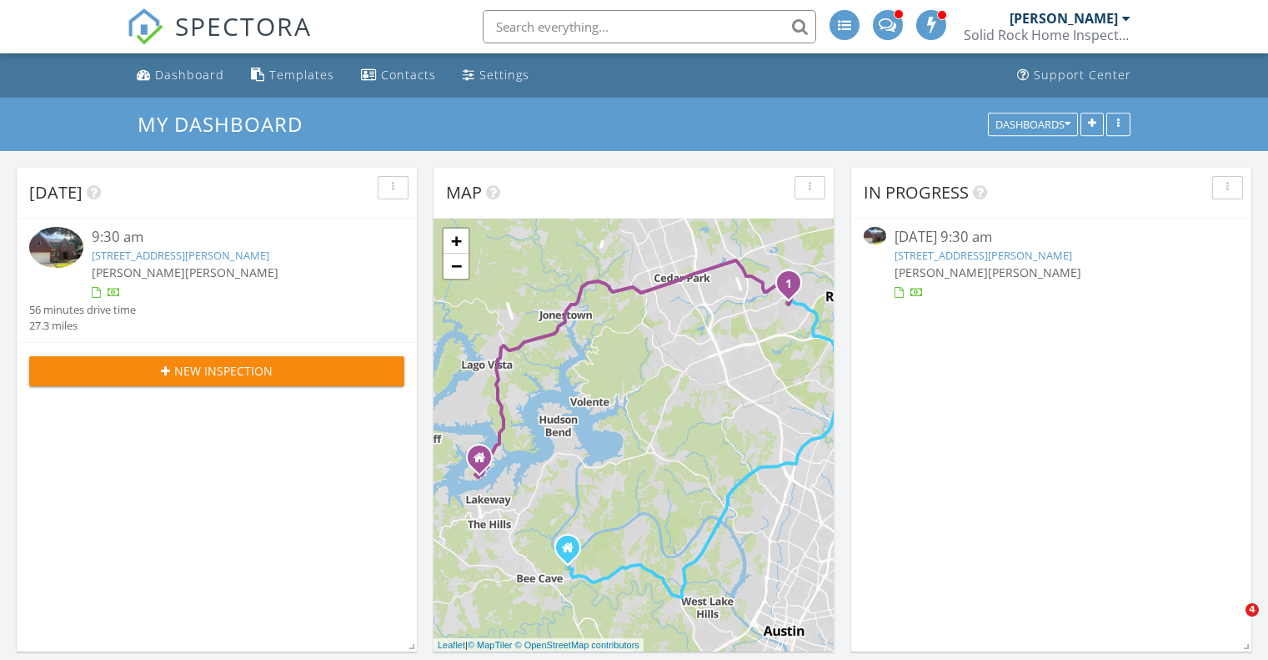 The height and width of the screenshot is (660, 1268). I want to click on button: Dashboards, so click(1033, 124).